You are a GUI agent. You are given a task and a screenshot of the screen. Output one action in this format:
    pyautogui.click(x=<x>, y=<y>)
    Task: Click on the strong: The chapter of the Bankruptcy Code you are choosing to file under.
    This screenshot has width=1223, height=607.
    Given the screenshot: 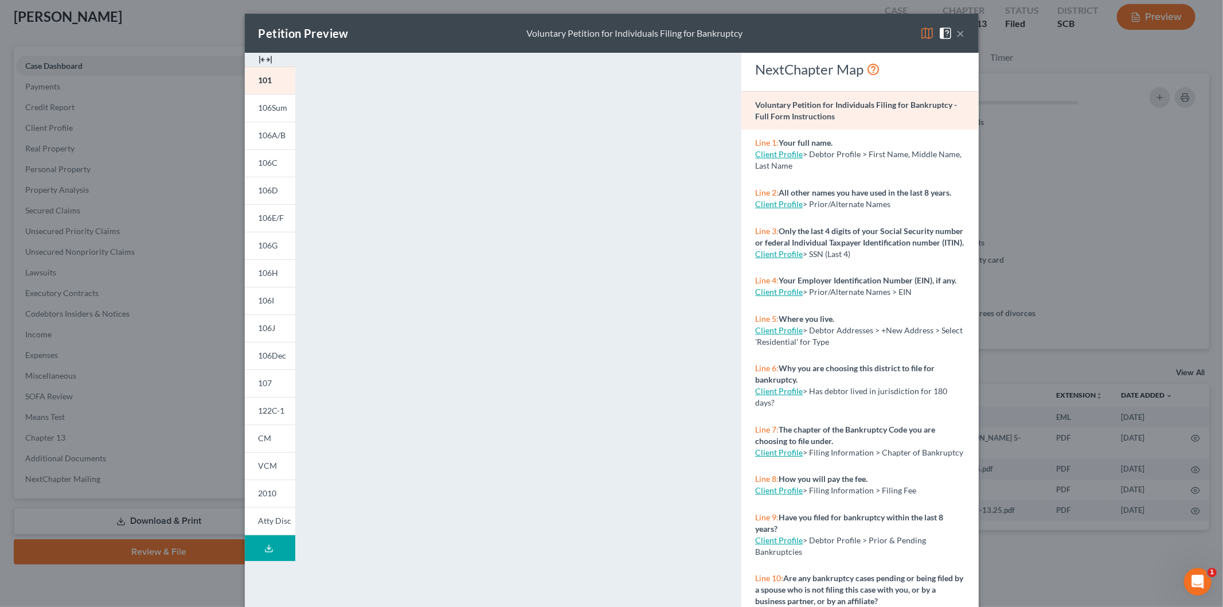 What is the action you would take?
    pyautogui.click(x=845, y=435)
    